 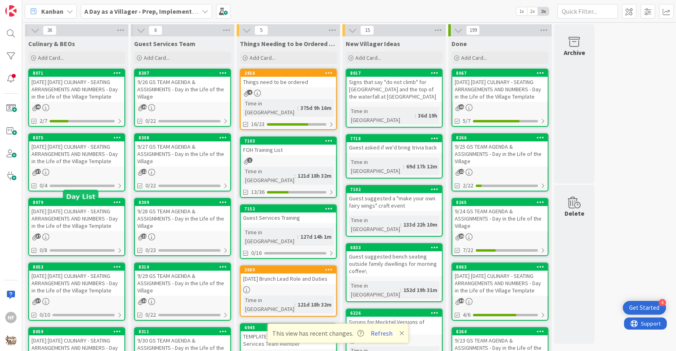 I want to click on div: 8053, so click(x=78, y=267).